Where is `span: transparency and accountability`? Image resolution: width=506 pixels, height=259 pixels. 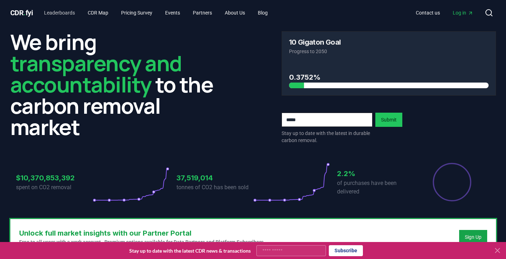 span: transparency and accountability is located at coordinates (96, 74).